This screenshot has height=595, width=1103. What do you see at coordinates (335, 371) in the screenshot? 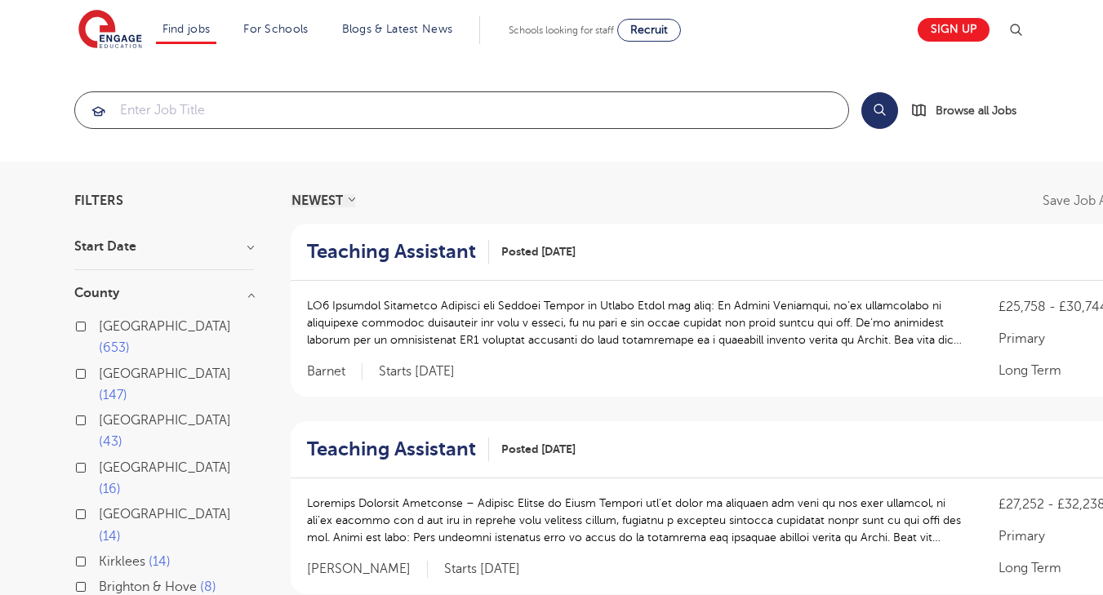
I see `span: Barnet` at bounding box center [335, 371].